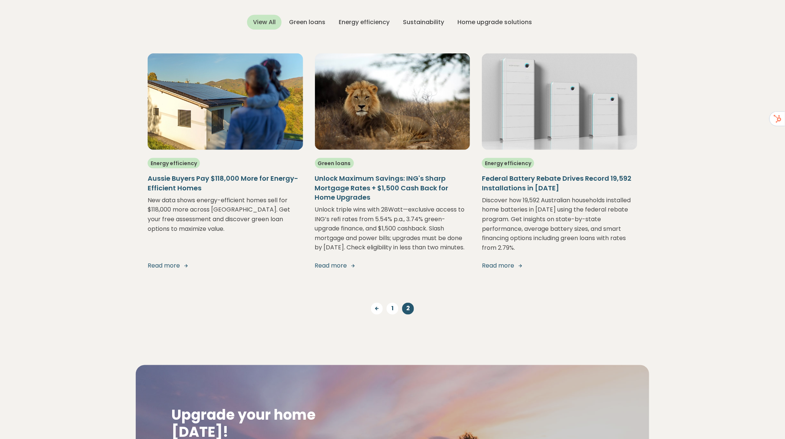 The height and width of the screenshot is (439, 785). I want to click on a: 2, so click(408, 309).